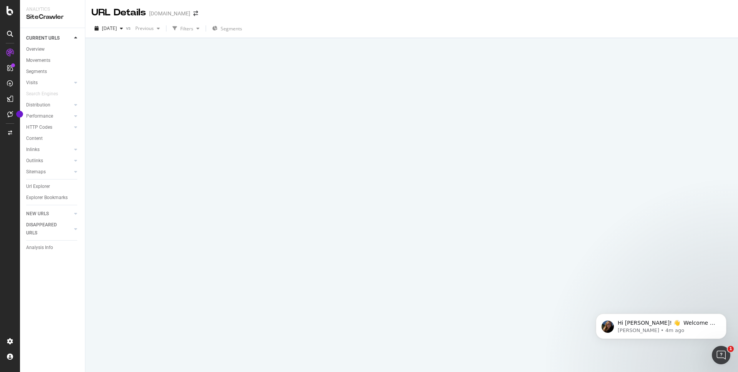  Describe the element at coordinates (38, 105) in the screenshot. I see `div: Distribution` at that location.